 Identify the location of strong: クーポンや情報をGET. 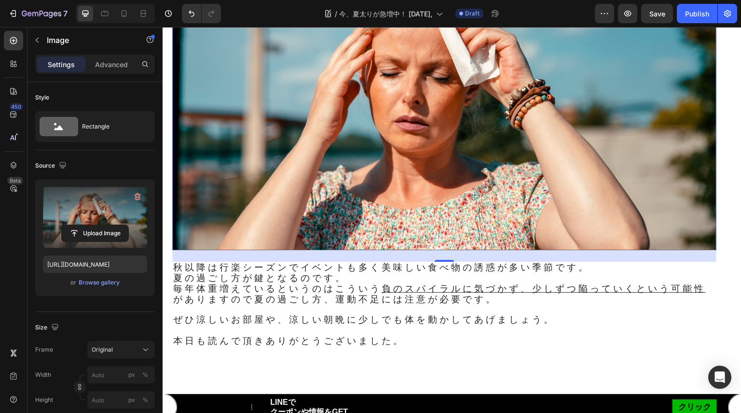
(146, 384).